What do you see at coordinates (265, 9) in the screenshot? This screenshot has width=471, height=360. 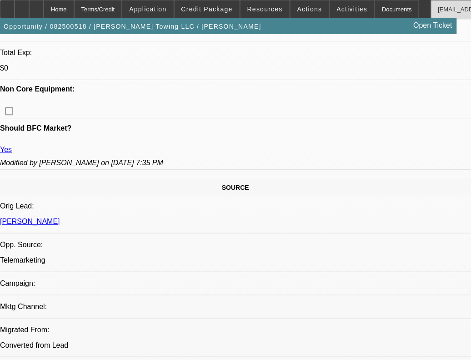 I see `span: Resources` at bounding box center [265, 9].